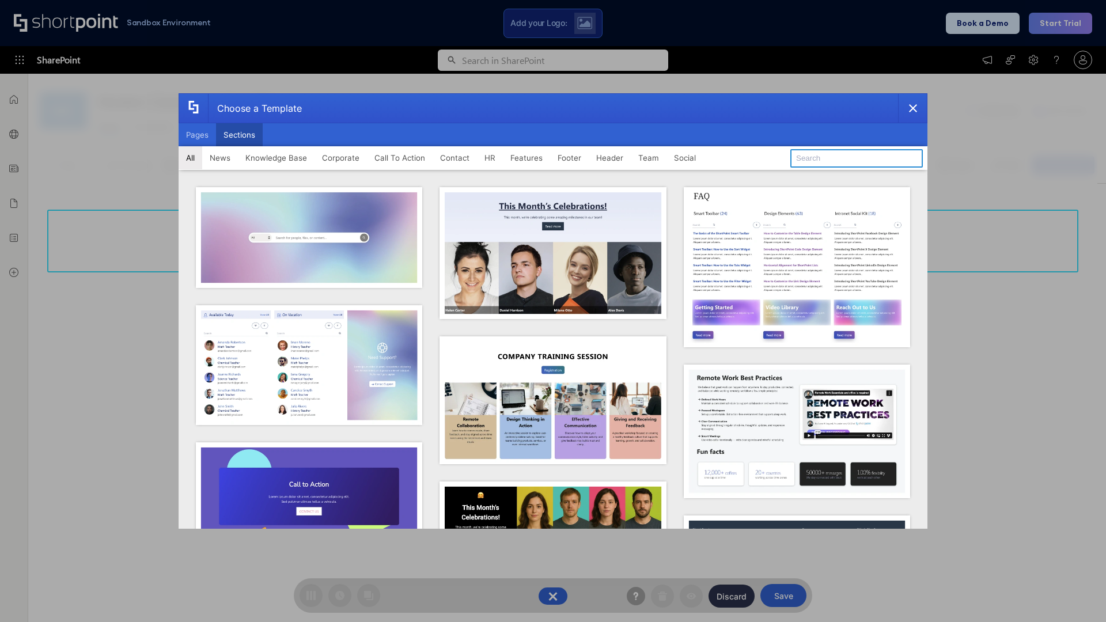  Describe the element at coordinates (610, 158) in the screenshot. I see `button: Header` at that location.